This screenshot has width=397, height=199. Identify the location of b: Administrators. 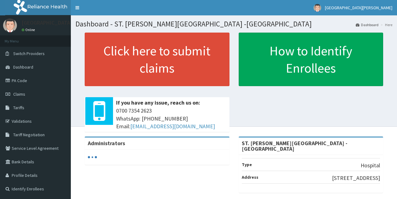
(106, 143).